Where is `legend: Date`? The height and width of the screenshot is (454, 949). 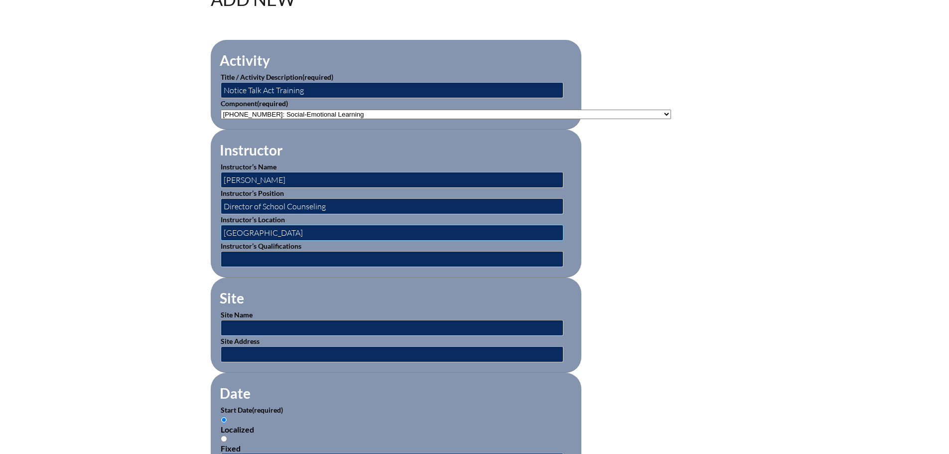 legend: Date is located at coordinates (235, 393).